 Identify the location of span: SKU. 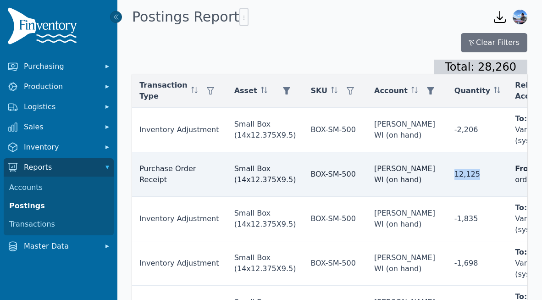
(319, 91).